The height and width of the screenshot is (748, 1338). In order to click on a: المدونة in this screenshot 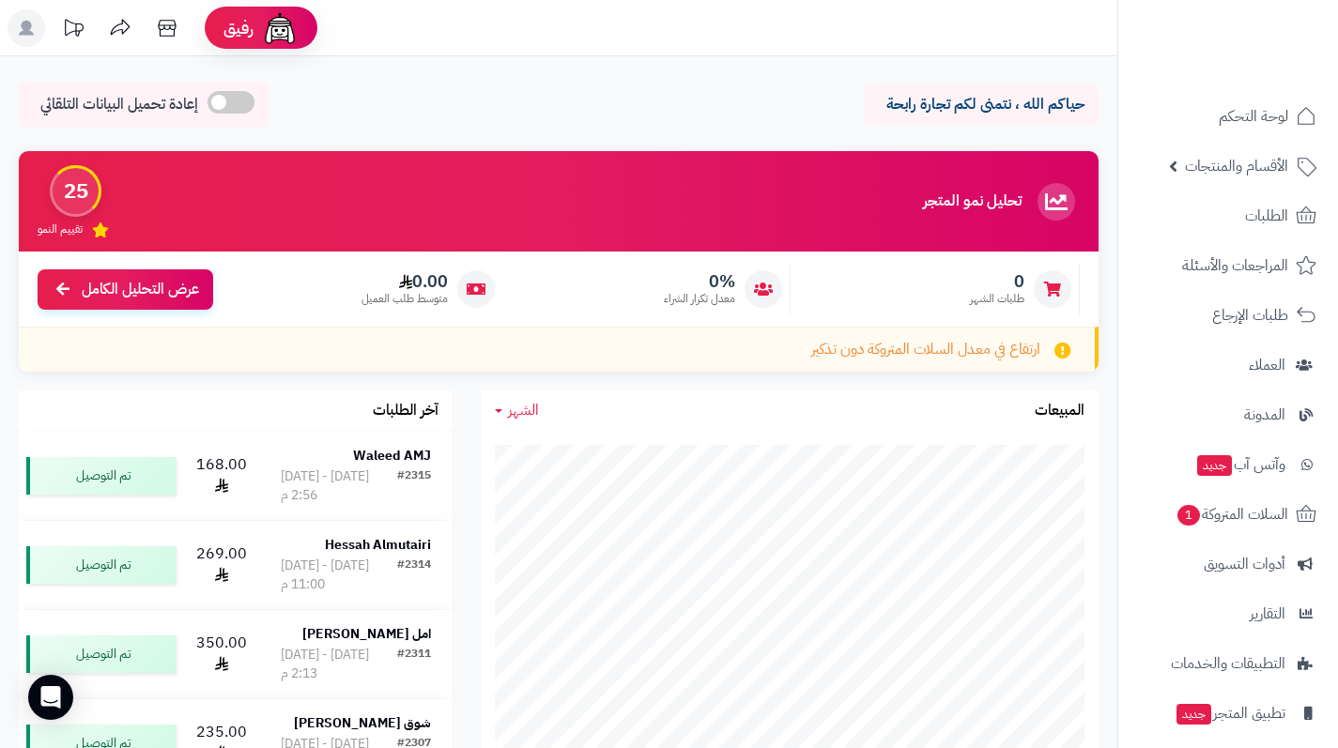, I will do `click(1228, 415)`.